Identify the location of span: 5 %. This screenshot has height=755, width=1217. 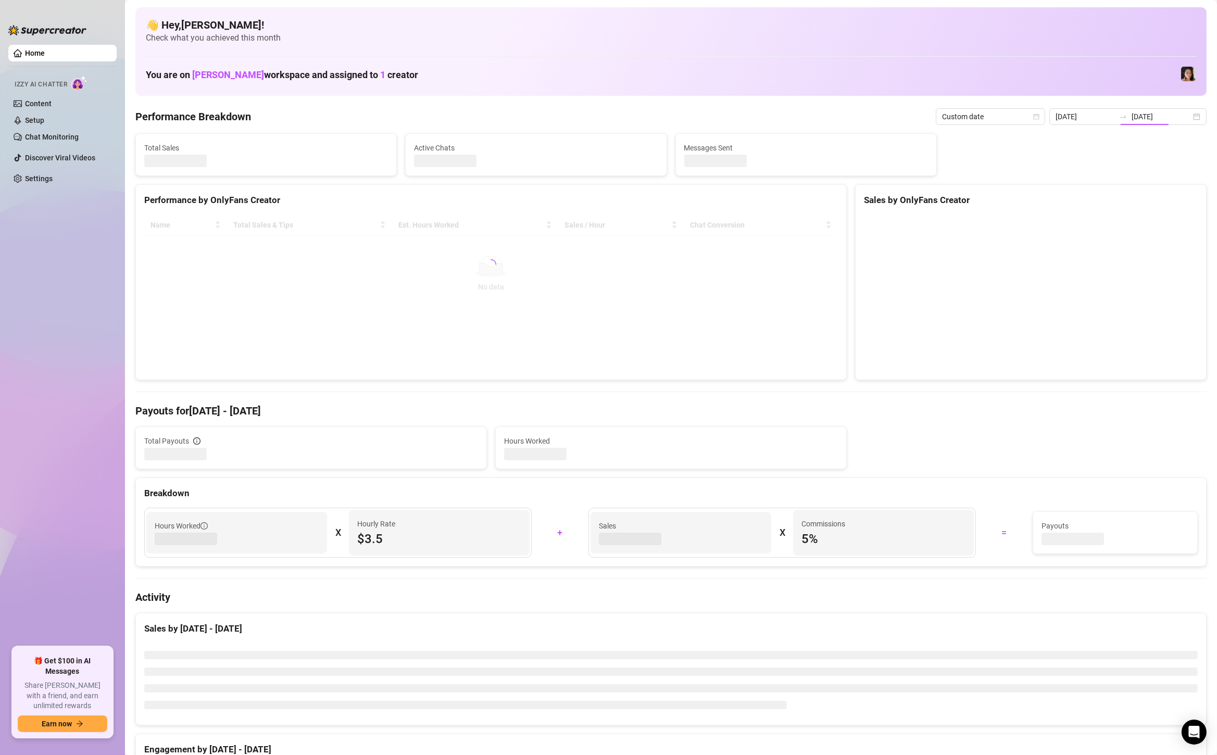
(883, 539).